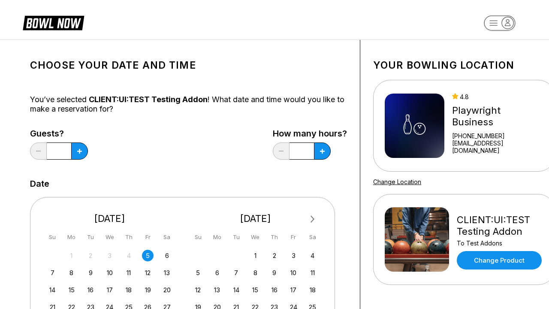  Describe the element at coordinates (52, 273) in the screenshot. I see `div: Choose Sunday, September 7th, 2025` at that location.